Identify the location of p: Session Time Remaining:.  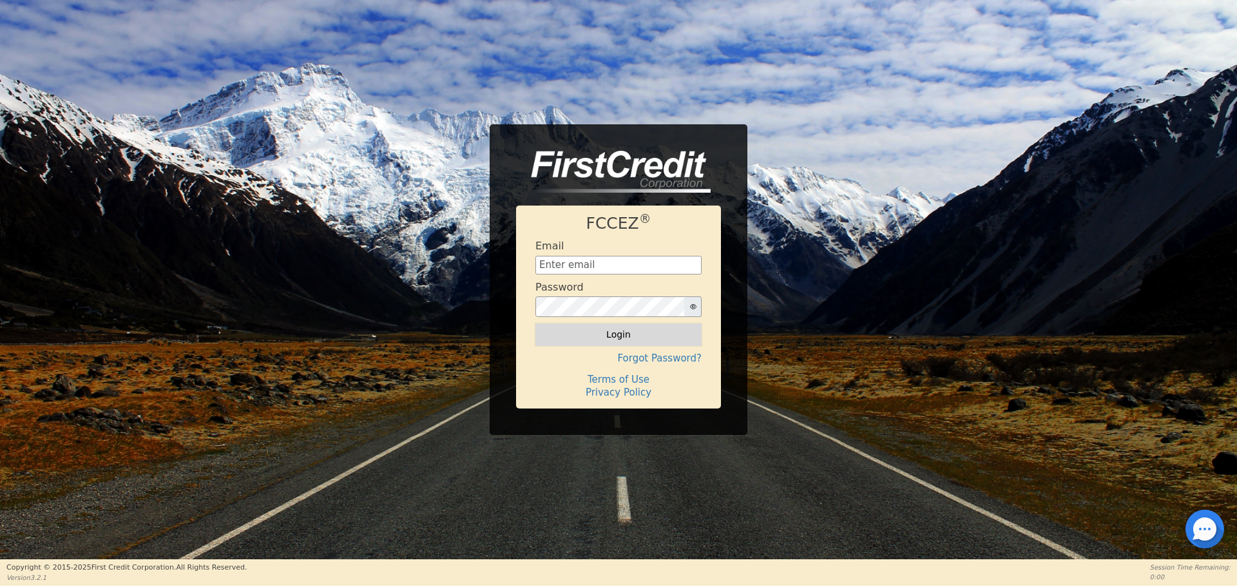
(1190, 567).